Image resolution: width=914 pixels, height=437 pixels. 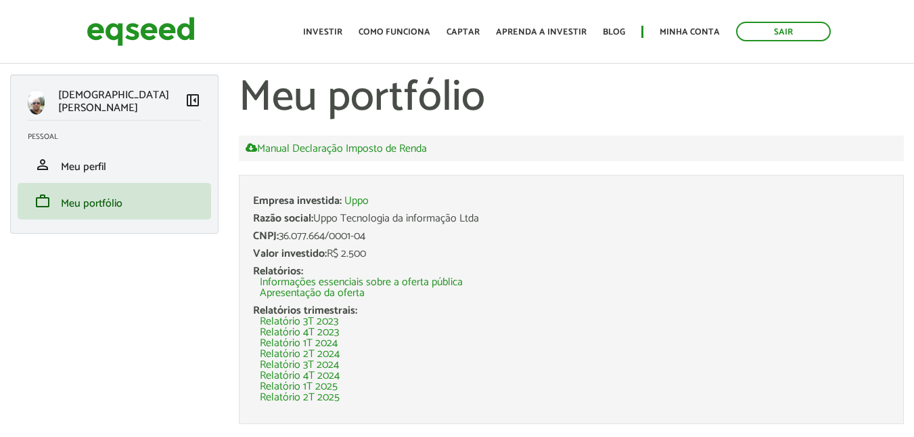 What do you see at coordinates (463, 32) in the screenshot?
I see `a: Captar` at bounding box center [463, 32].